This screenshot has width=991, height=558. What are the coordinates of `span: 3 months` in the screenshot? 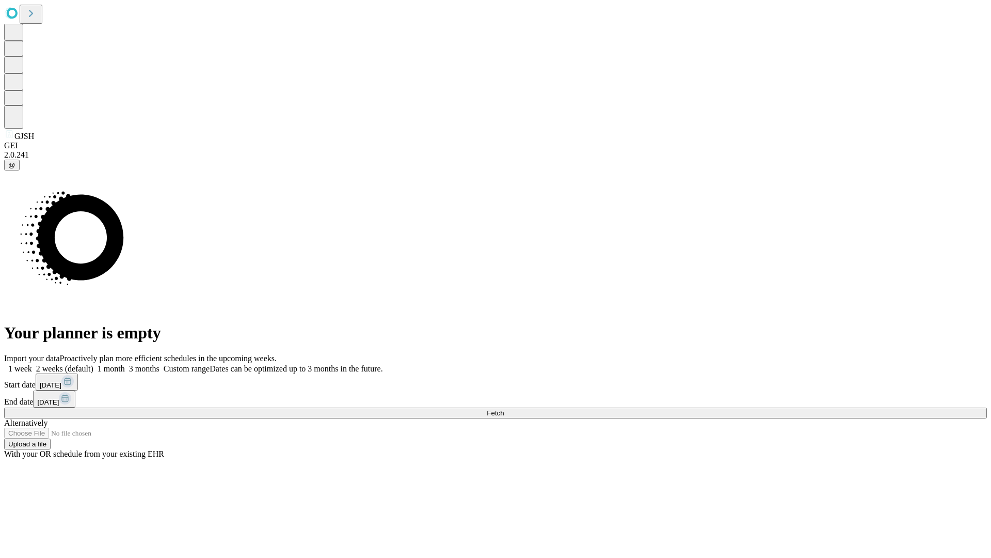 It's located at (144, 368).